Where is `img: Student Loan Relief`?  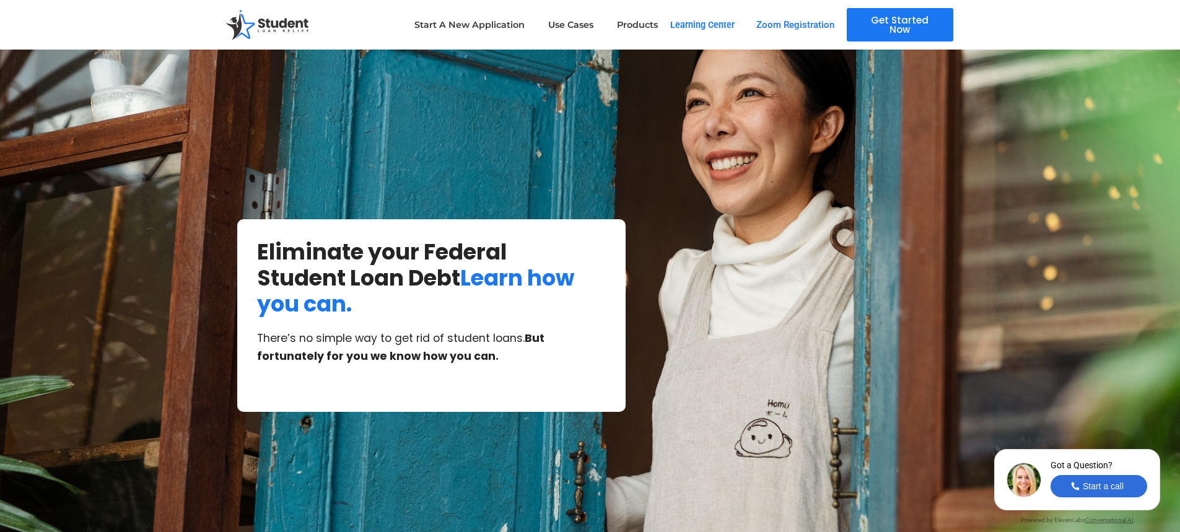
img: Student Loan Relief is located at coordinates (269, 25).